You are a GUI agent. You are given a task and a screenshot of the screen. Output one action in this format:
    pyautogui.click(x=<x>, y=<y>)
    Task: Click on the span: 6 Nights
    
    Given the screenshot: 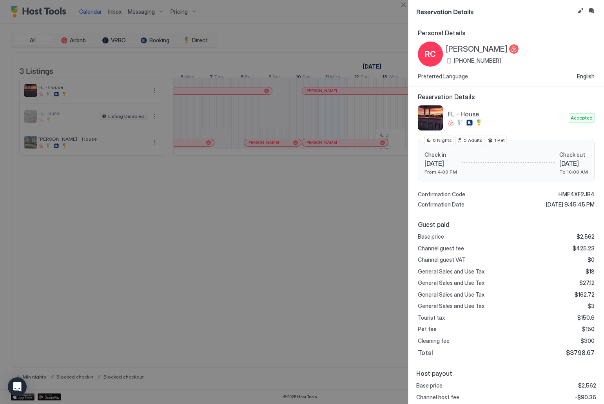 What is the action you would take?
    pyautogui.click(x=442, y=140)
    